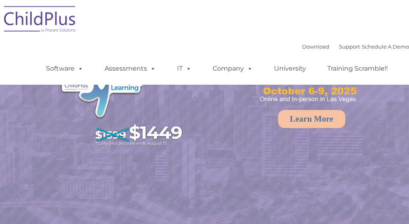  Describe the element at coordinates (233, 69) in the screenshot. I see `a: Company` at that location.